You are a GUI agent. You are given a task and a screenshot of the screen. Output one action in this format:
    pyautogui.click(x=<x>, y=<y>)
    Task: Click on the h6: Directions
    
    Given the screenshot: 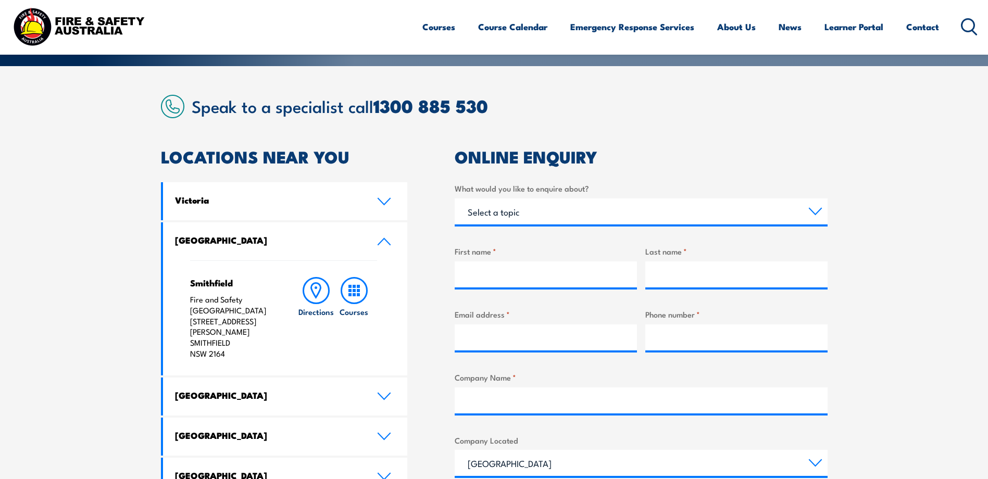 What is the action you would take?
    pyautogui.click(x=316, y=311)
    